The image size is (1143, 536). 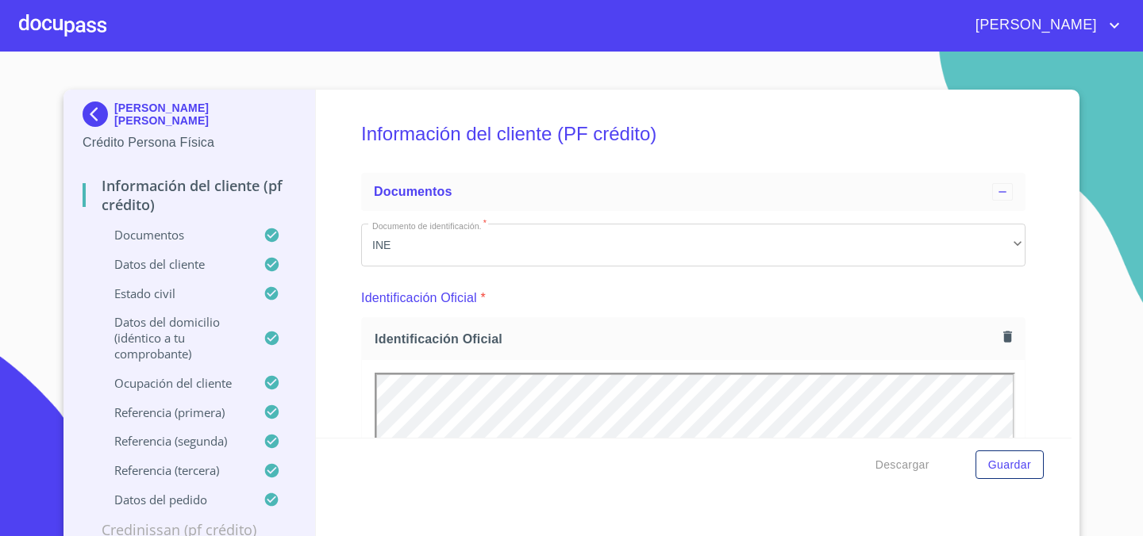 What do you see at coordinates (173, 470) in the screenshot?
I see `p: Referencia (tercera)` at bounding box center [173, 470].